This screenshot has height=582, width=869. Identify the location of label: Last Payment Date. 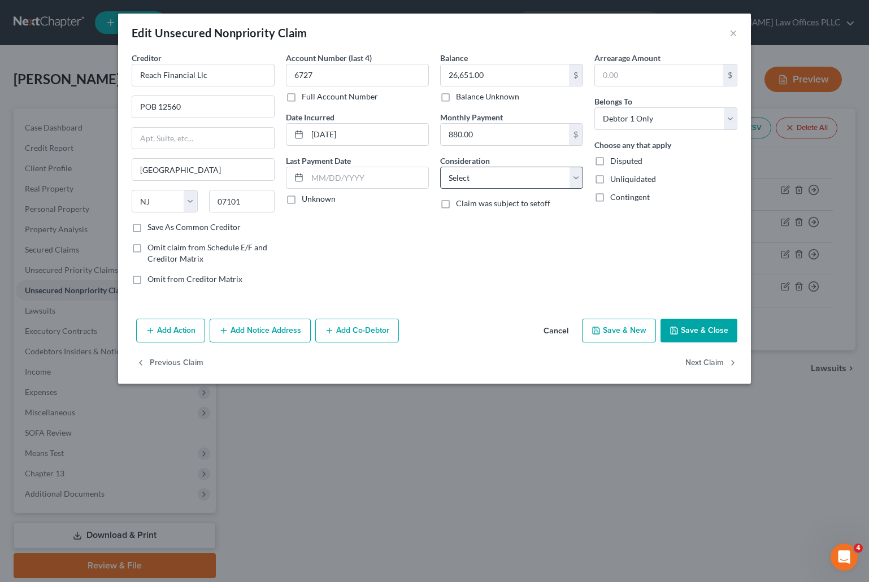
(318, 160).